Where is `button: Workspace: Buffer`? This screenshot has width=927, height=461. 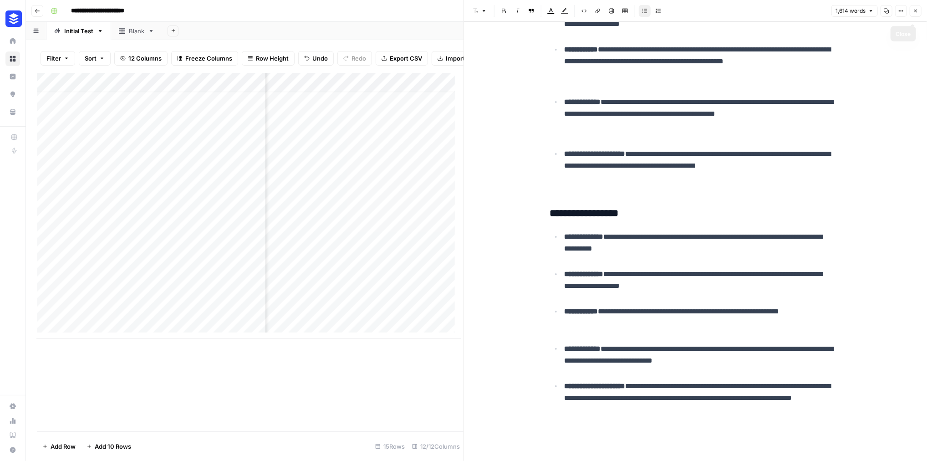 button: Workspace: Buffer is located at coordinates (13, 19).